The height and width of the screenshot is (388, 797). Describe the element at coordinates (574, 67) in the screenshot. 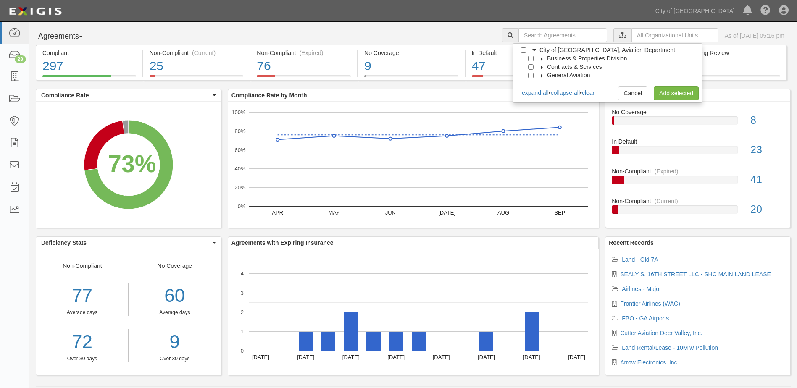

I see `span: Contracts & Services` at that location.